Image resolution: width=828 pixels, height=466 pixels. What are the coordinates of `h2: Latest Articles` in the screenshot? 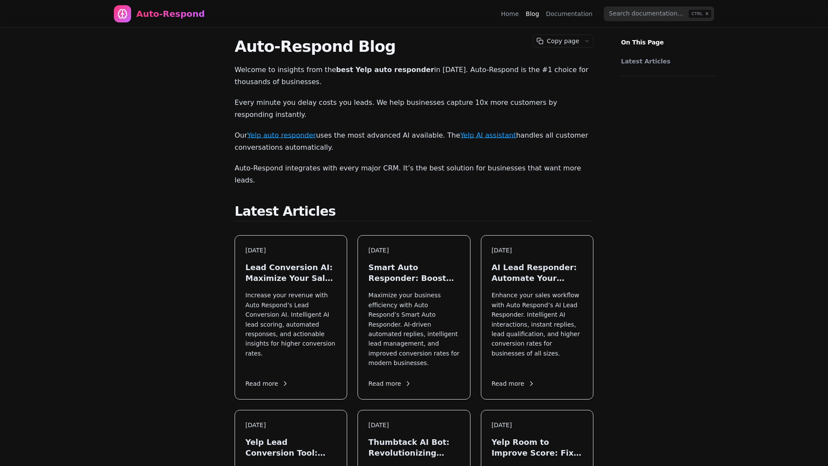 It's located at (414, 212).